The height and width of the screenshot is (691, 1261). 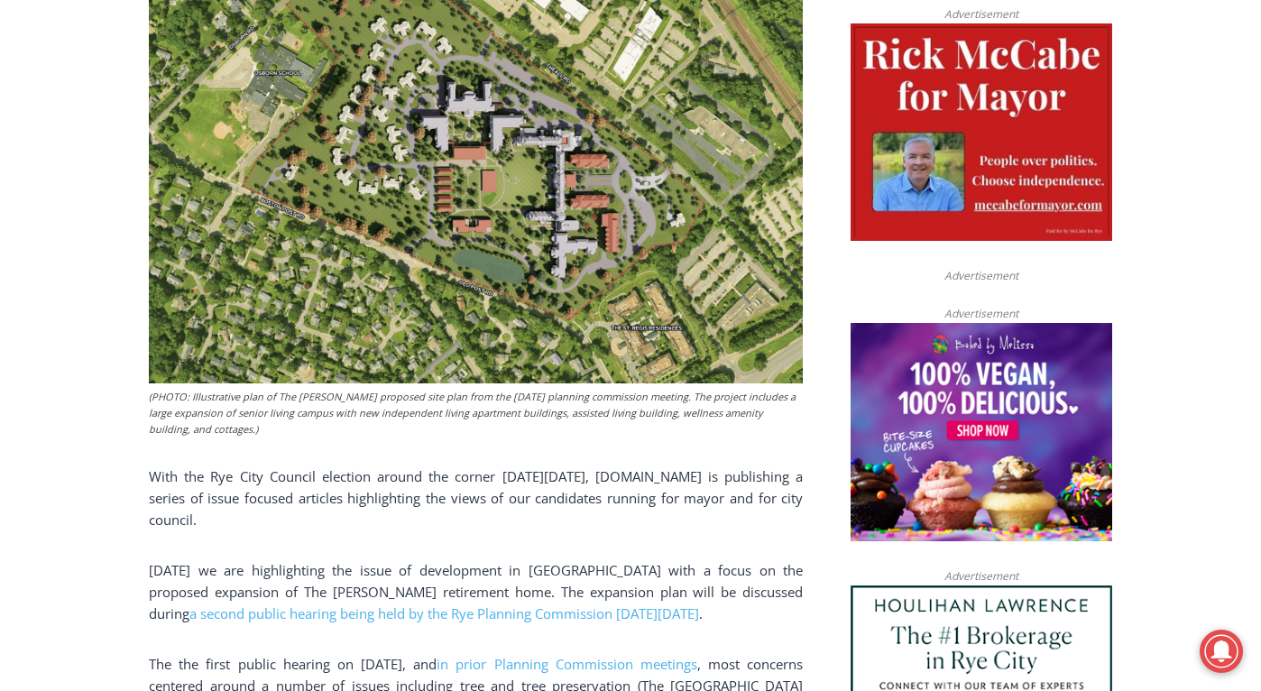 What do you see at coordinates (566, 664) in the screenshot?
I see `a: in prior Planning Commission meetings` at bounding box center [566, 664].